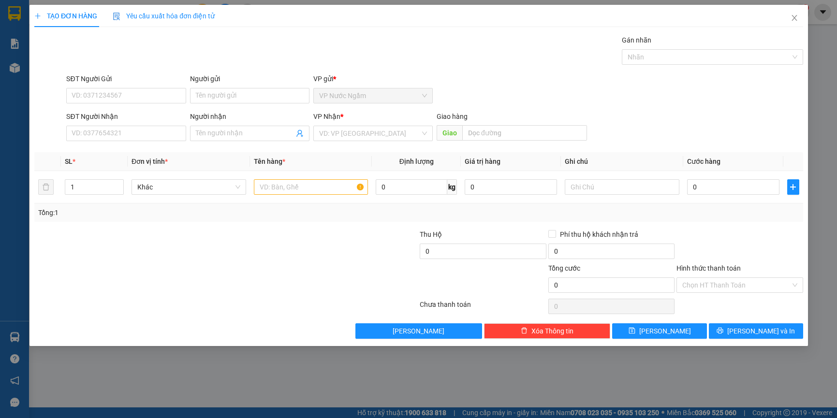  I want to click on span: Giao hàng, so click(452, 117).